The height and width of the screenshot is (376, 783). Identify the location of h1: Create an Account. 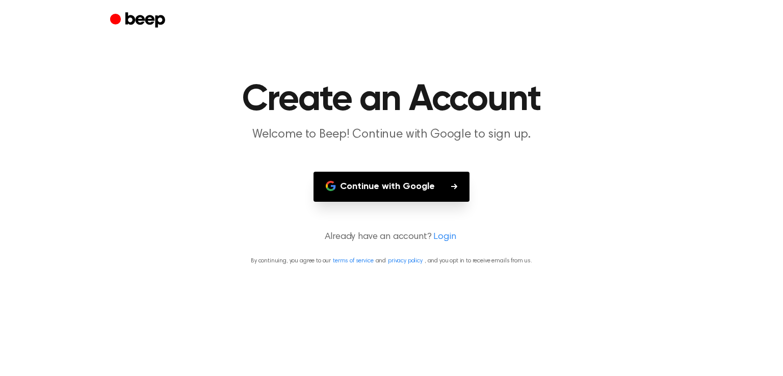
(391, 100).